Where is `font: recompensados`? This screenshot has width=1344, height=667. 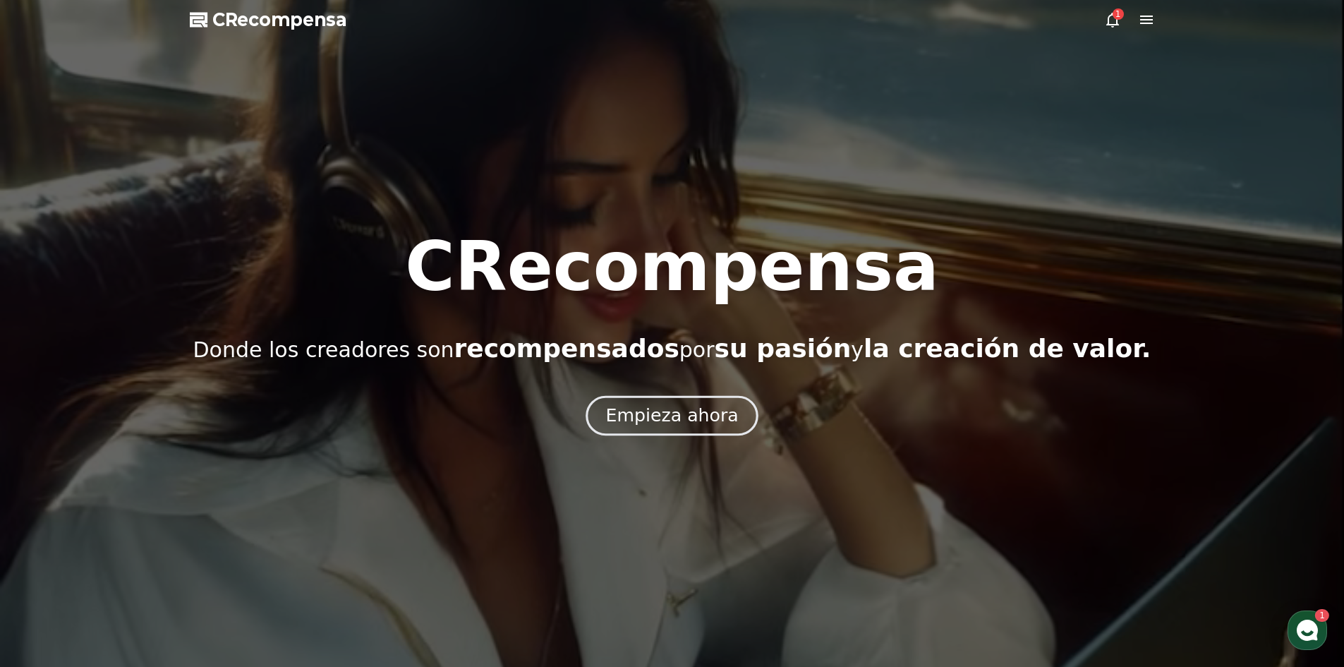
font: recompensados is located at coordinates (567, 348).